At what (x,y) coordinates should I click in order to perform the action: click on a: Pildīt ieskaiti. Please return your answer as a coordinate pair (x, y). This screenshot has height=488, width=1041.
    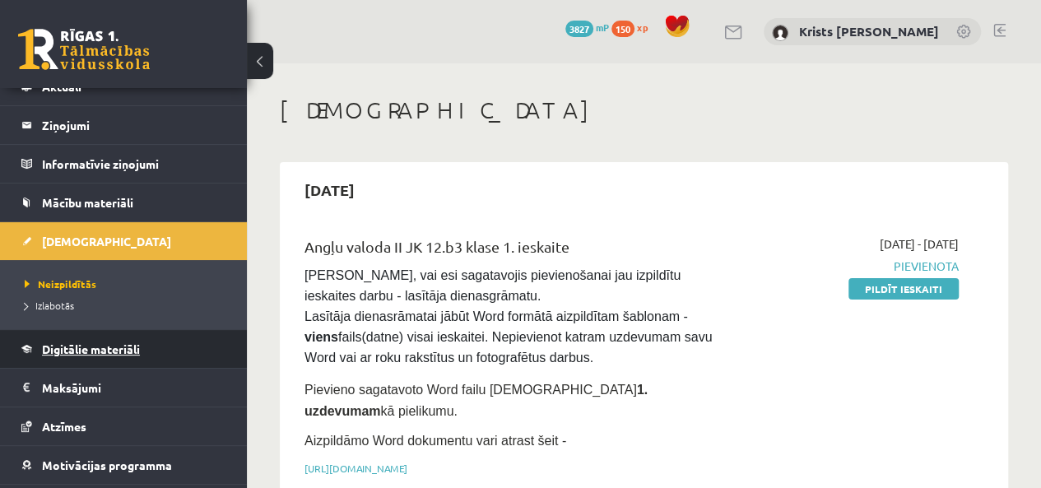
    Looking at the image, I should click on (903, 289).